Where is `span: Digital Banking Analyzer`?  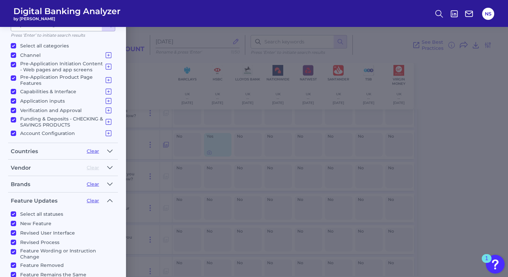 span: Digital Banking Analyzer is located at coordinates (67, 11).